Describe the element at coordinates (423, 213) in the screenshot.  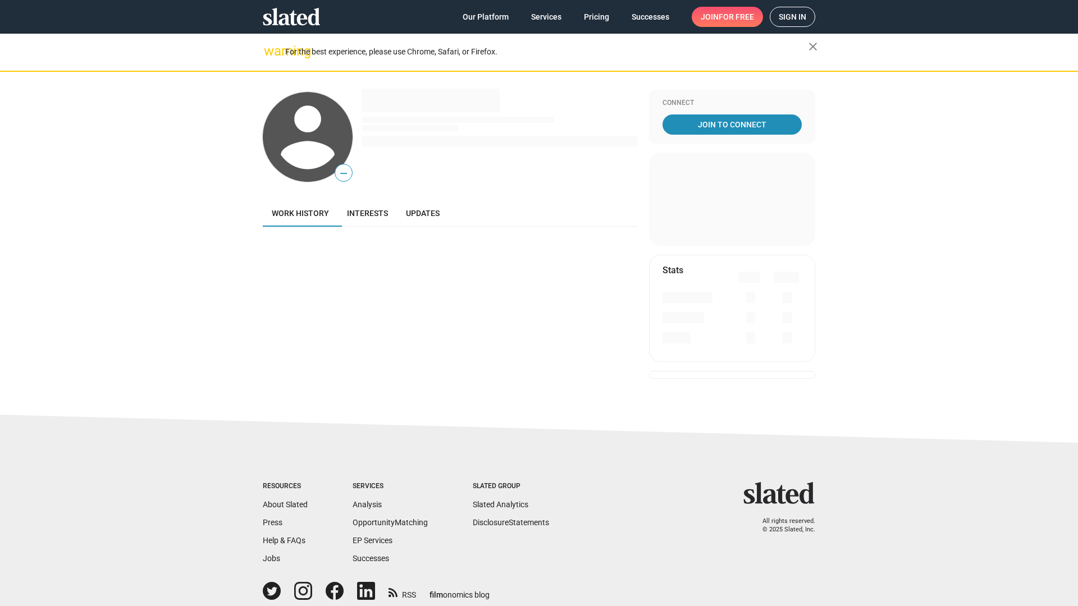
I see `a: Updates` at that location.